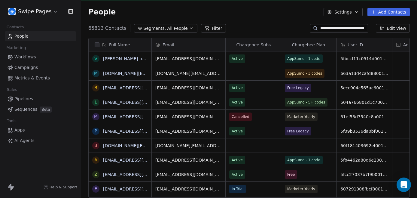  I want to click on span: Full Name, so click(120, 45).